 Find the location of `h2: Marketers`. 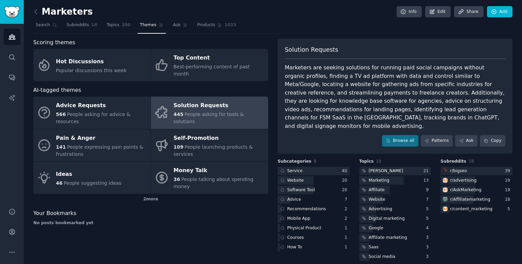

h2: Marketers is located at coordinates (63, 12).